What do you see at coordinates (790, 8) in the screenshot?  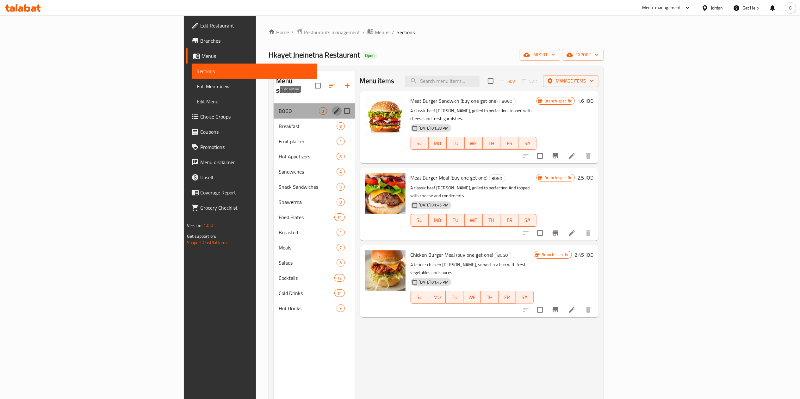 I see `span: G` at bounding box center [790, 8].